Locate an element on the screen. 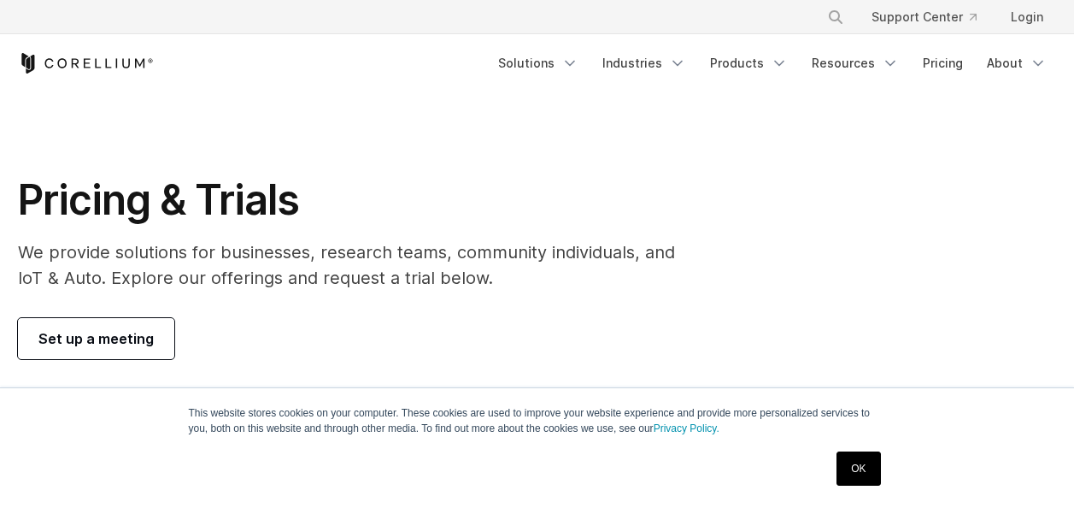 This screenshot has width=1074, height=508. a: OK is located at coordinates (858, 468).